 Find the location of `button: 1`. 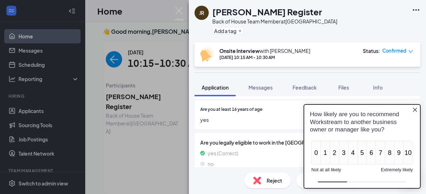

button: 1 is located at coordinates (27, 54).